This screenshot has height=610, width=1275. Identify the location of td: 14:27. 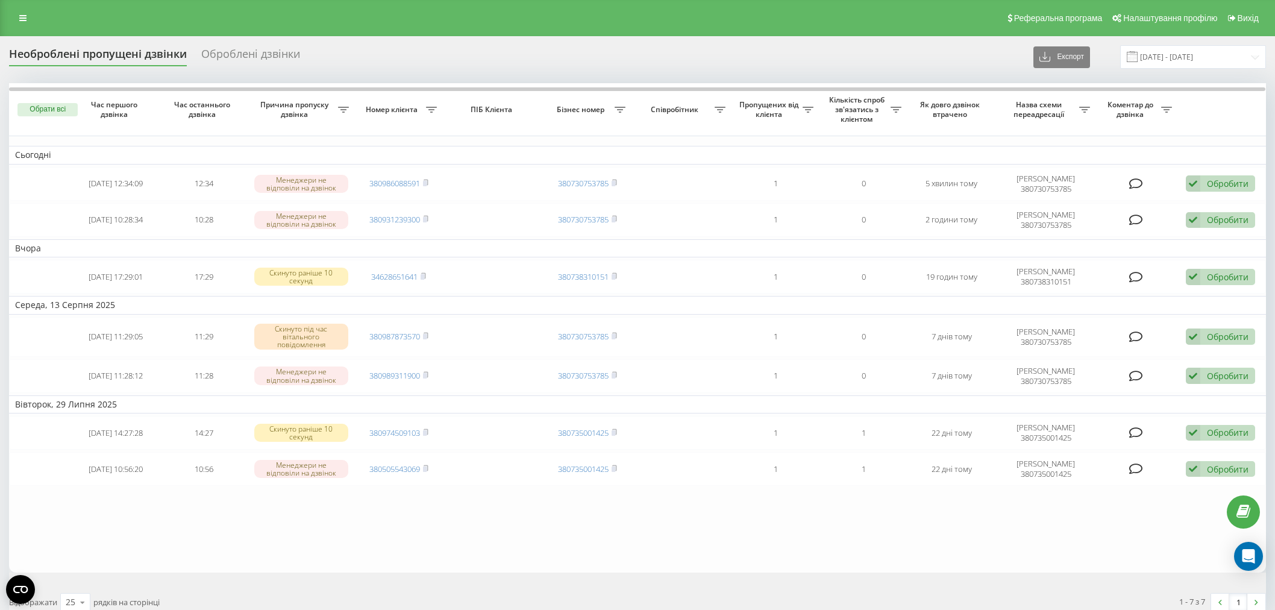
(204, 433).